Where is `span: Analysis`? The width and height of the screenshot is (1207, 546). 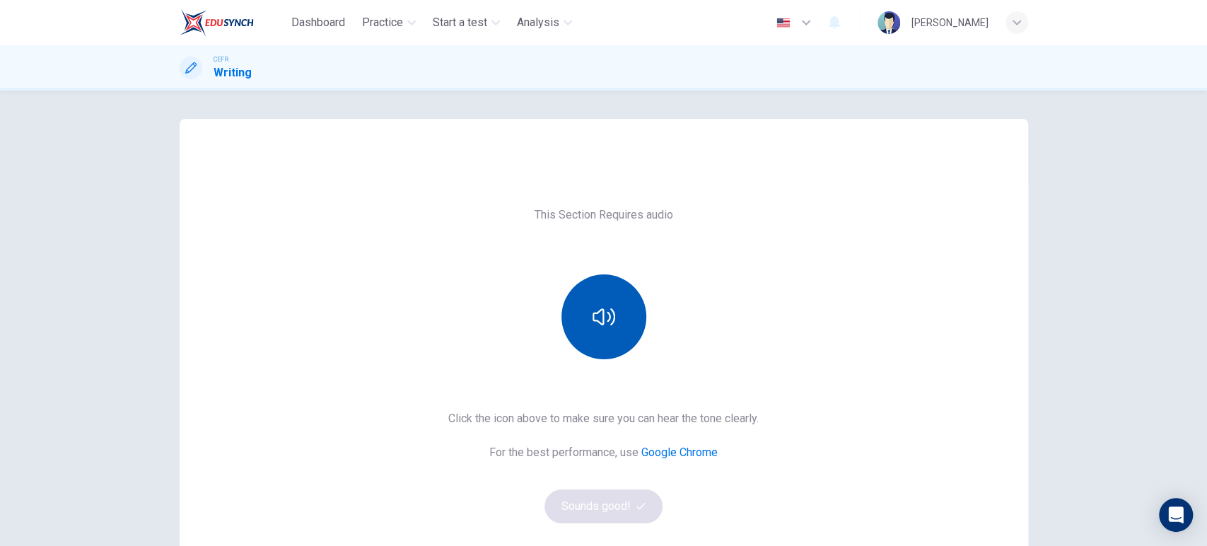 span: Analysis is located at coordinates (538, 23).